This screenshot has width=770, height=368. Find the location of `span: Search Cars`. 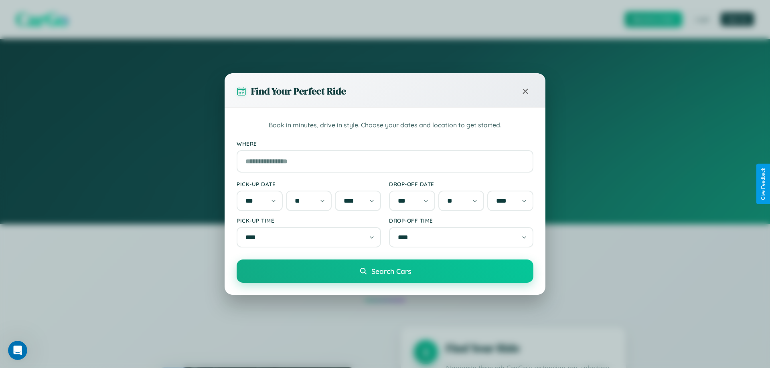

span: Search Cars is located at coordinates (391, 271).